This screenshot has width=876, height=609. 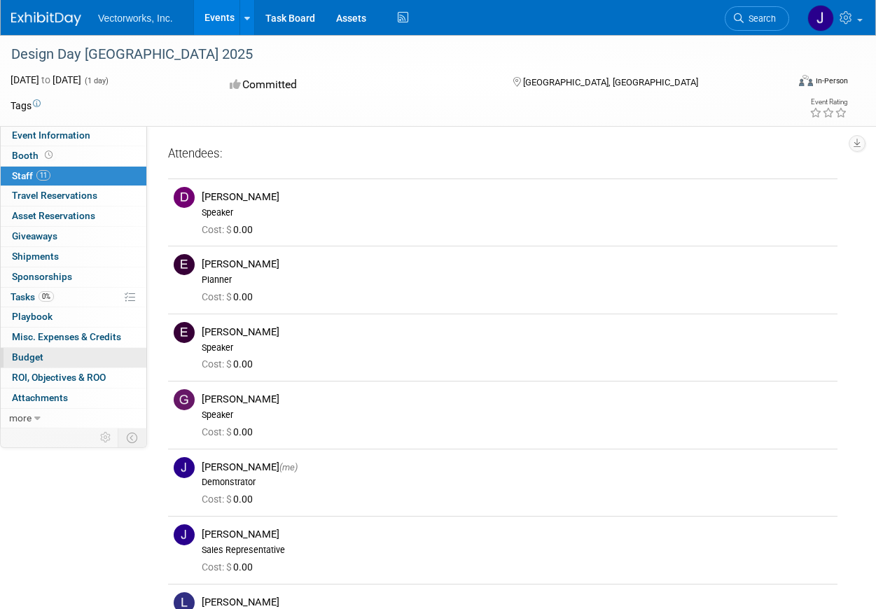 I want to click on span: (me), so click(x=289, y=467).